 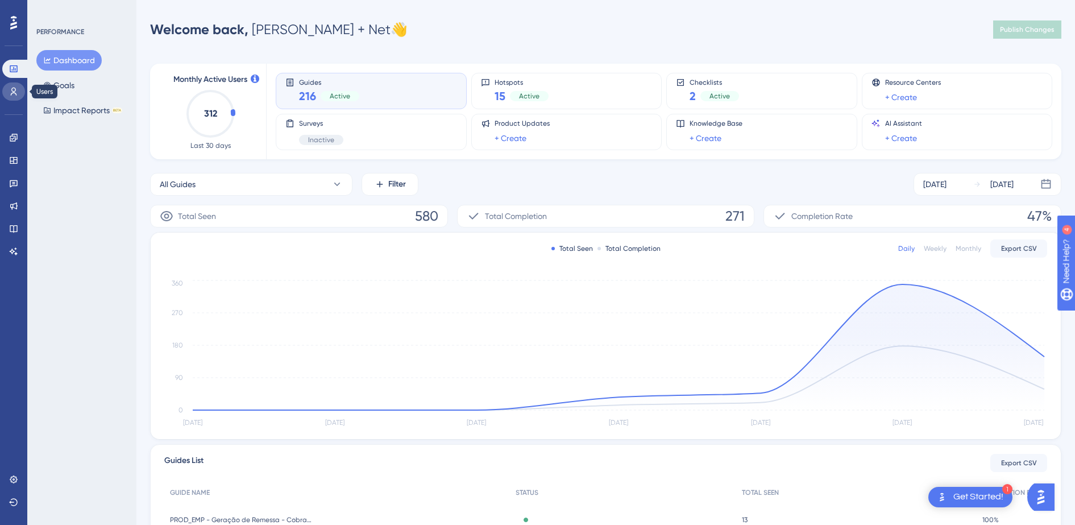 What do you see at coordinates (49, 10) in the screenshot?
I see `span: Need Help?` at bounding box center [49, 10].